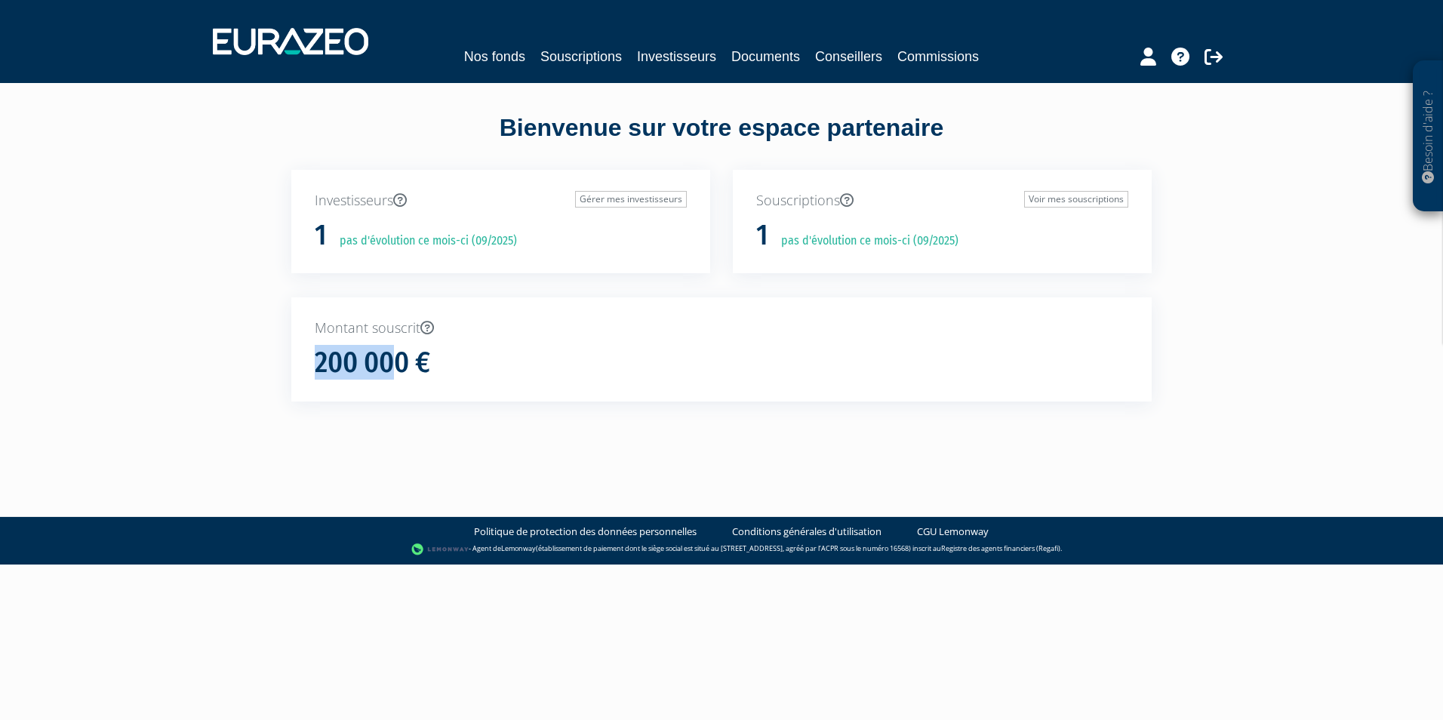  What do you see at coordinates (952, 531) in the screenshot?
I see `a: CGU Lemonway` at bounding box center [952, 531].